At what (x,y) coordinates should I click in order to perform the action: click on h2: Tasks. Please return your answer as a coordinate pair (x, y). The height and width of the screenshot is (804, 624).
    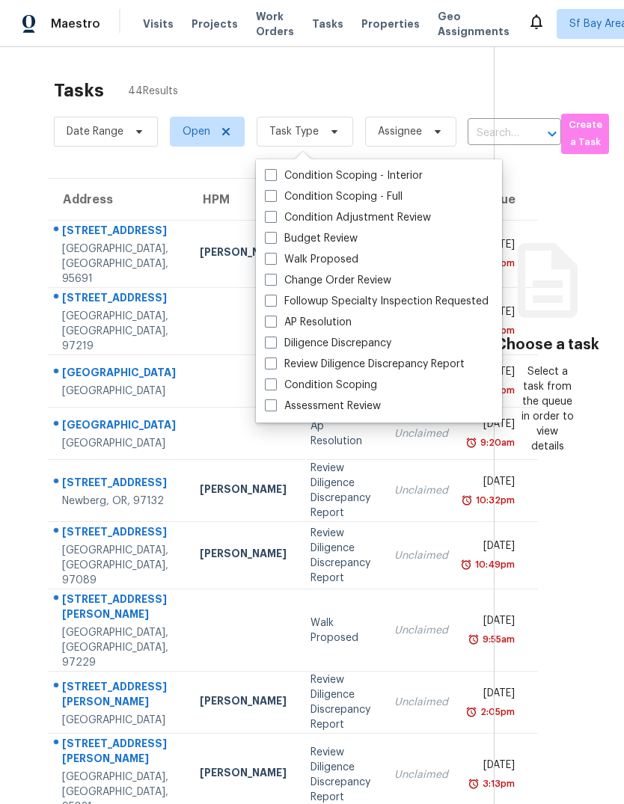
    Looking at the image, I should click on (79, 90).